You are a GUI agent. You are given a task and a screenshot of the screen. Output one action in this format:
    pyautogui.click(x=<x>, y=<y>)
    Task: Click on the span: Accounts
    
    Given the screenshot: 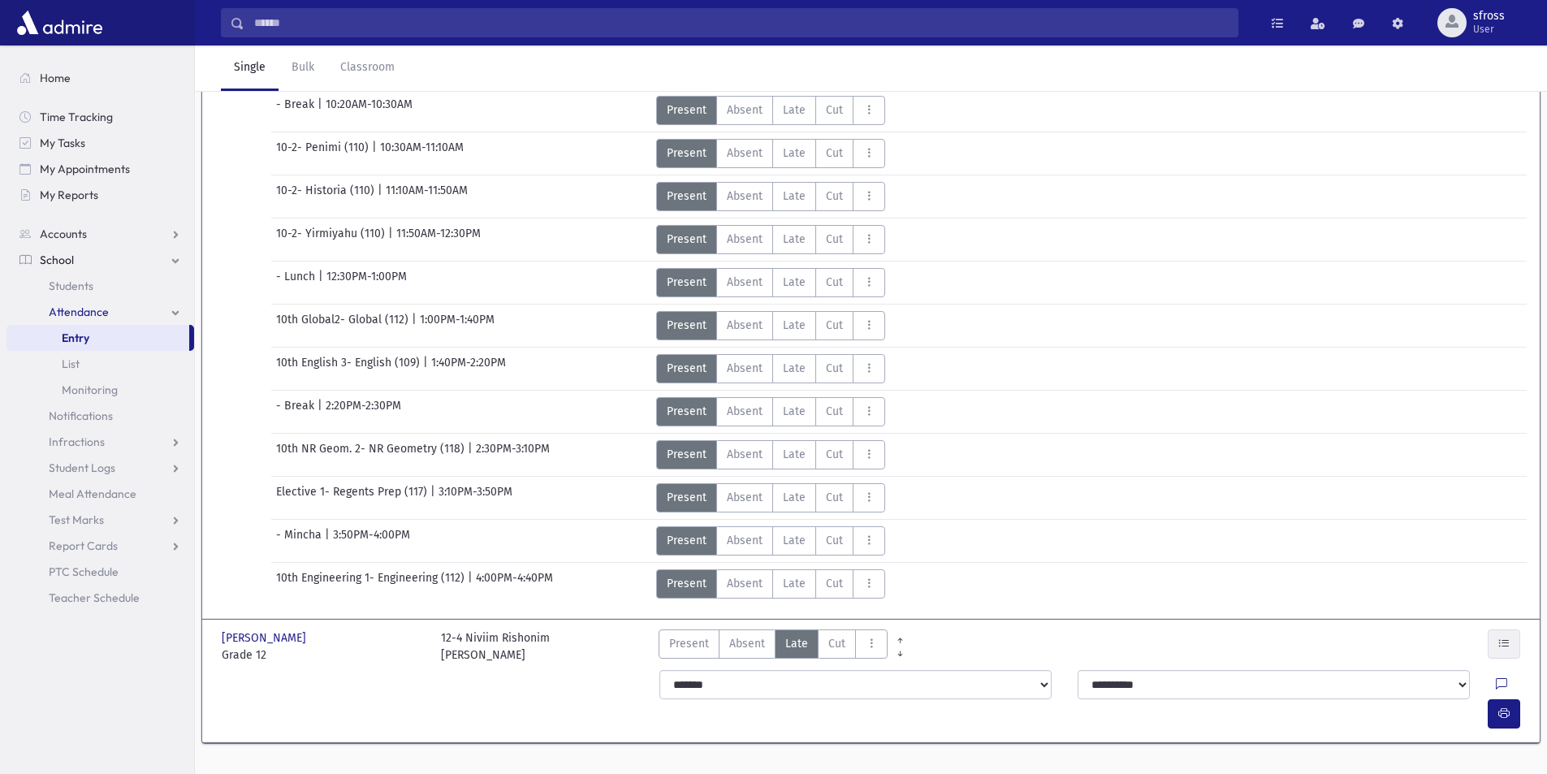 What is the action you would take?
    pyautogui.click(x=63, y=234)
    